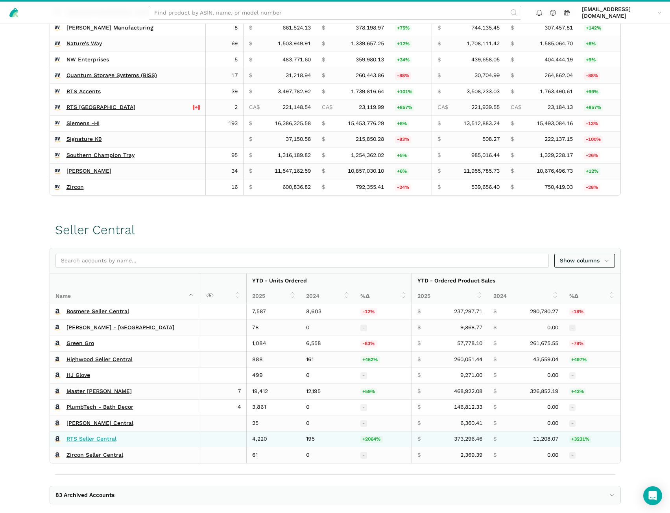 This screenshot has height=513, width=670. Describe the element at coordinates (370, 187) in the screenshot. I see `span: 792,355.41` at that location.